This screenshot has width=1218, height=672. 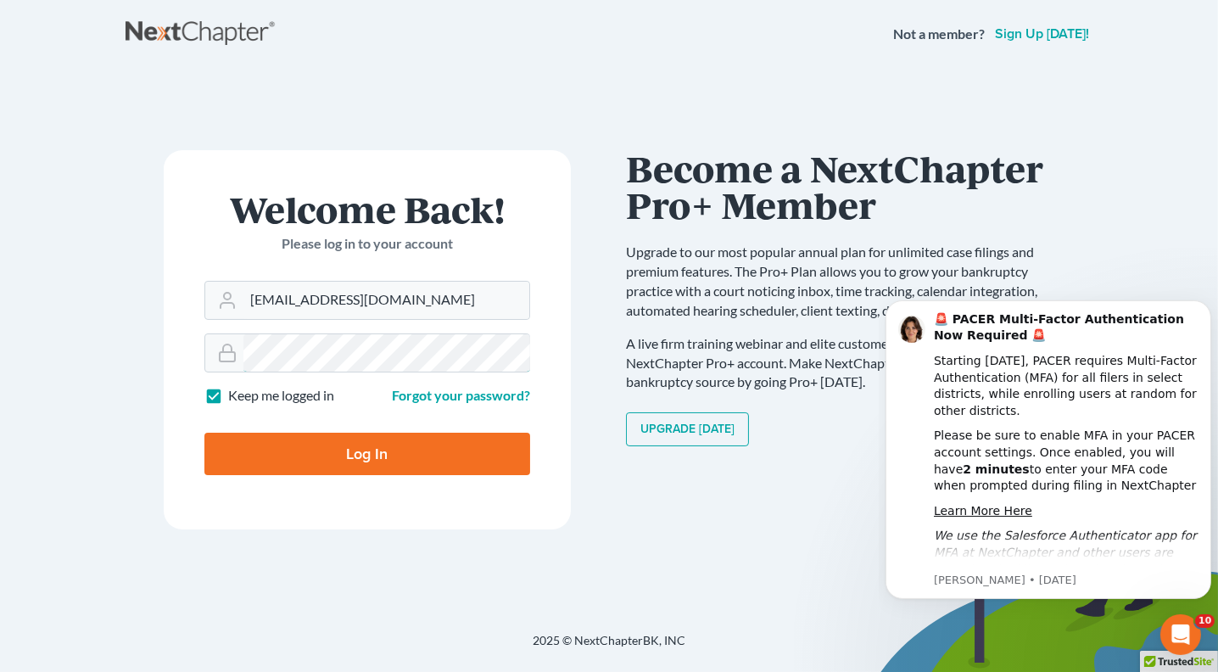 I want to click on span: 10, so click(x=1205, y=621).